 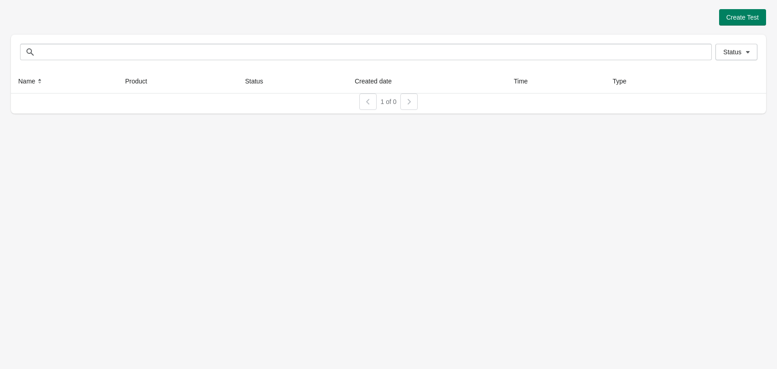 I want to click on span: Status, so click(x=733, y=52).